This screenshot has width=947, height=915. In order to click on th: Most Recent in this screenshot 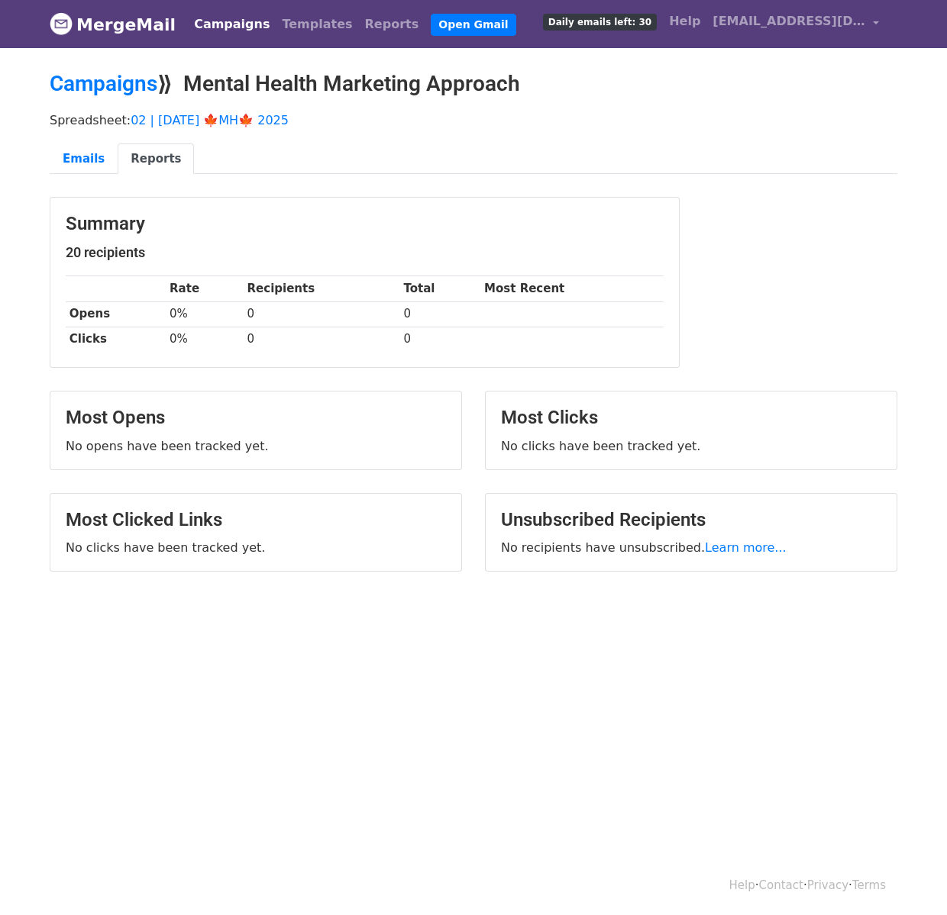, I will do `click(572, 289)`.